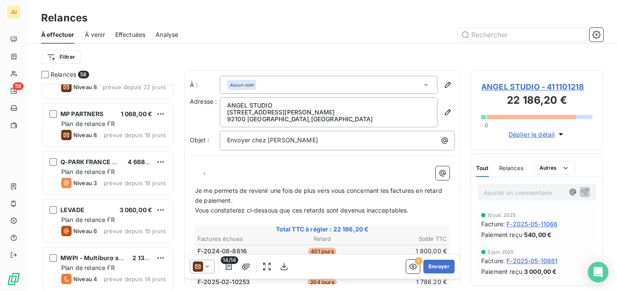 The height and width of the screenshot is (291, 617). Describe the element at coordinates (85, 279) in the screenshot. I see `span: Niveau 4` at that location.